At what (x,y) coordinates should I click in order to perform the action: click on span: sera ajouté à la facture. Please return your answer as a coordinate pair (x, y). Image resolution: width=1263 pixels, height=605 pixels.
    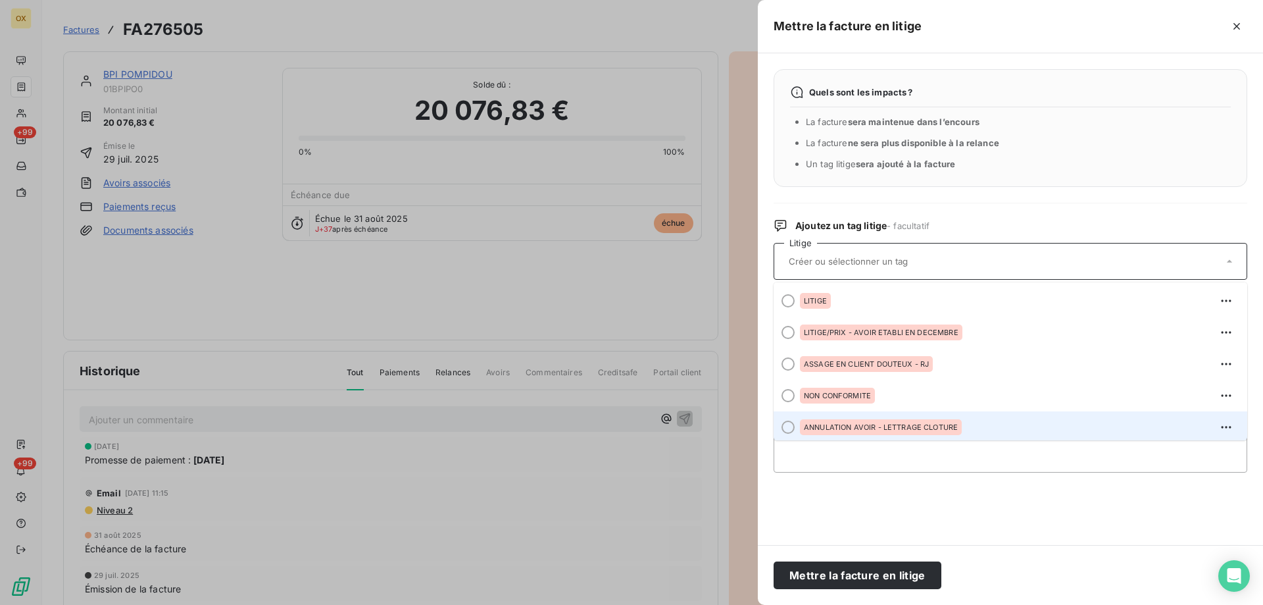
    Looking at the image, I should click on (906, 164).